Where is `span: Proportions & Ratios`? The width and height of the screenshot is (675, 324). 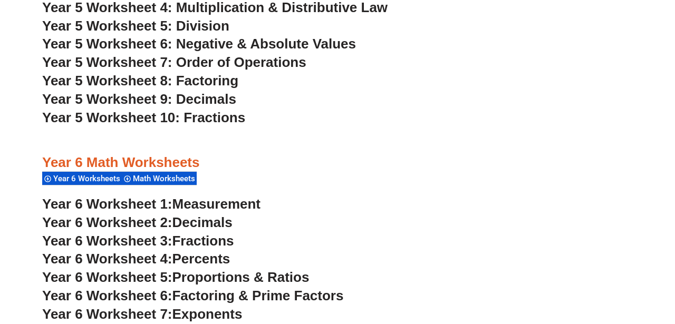
span: Proportions & Ratios is located at coordinates (241, 277).